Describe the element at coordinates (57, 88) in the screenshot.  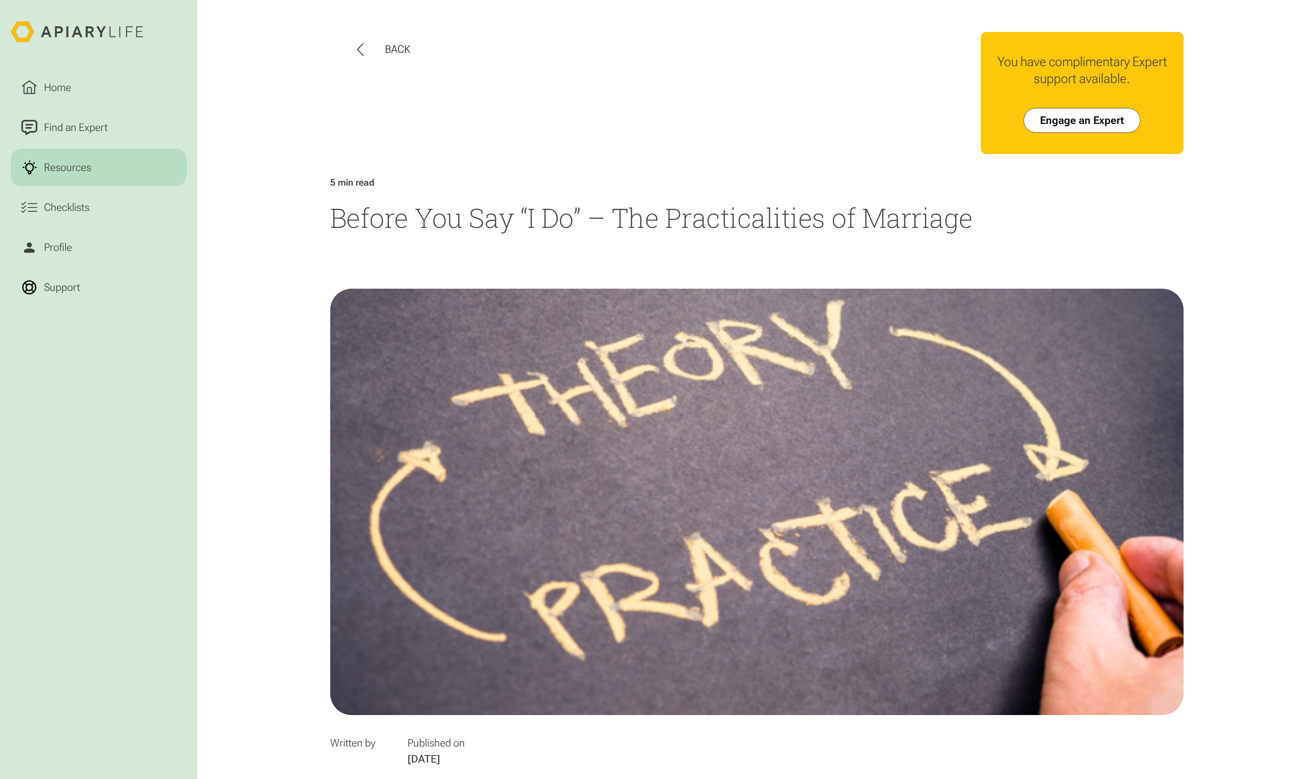
I see `div: Home` at that location.